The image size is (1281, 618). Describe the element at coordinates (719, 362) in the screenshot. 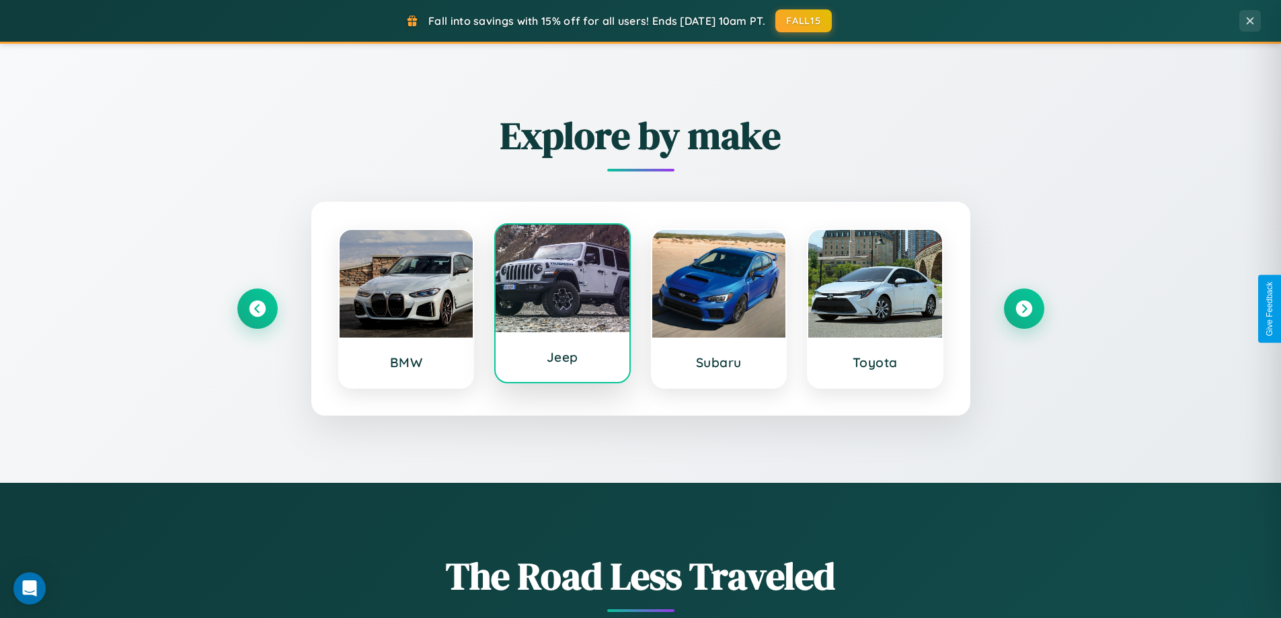

I see `h3: Subaru` at that location.